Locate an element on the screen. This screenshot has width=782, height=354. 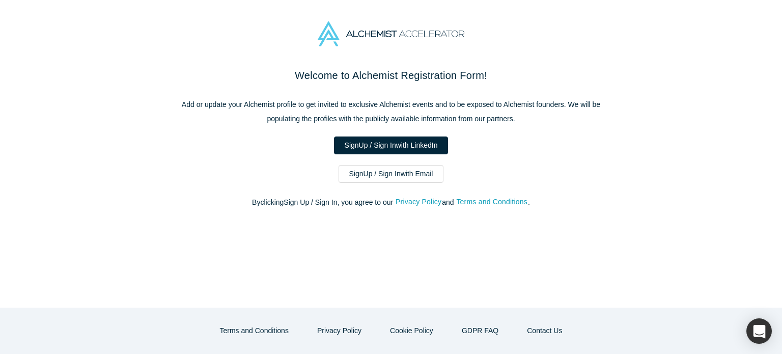
button: Cookie Policy is located at coordinates (412, 331).